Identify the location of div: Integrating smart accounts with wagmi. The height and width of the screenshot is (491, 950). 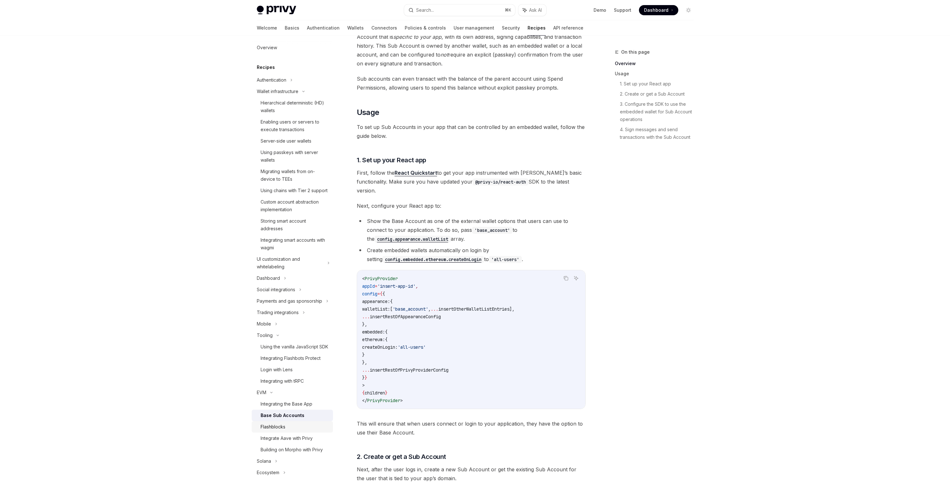
(295, 244).